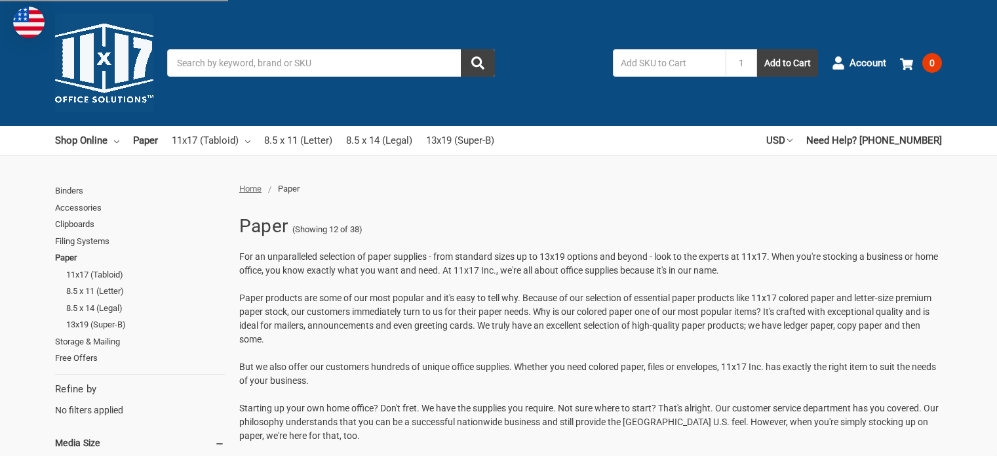  What do you see at coordinates (868, 63) in the screenshot?
I see `span: Account` at bounding box center [868, 63].